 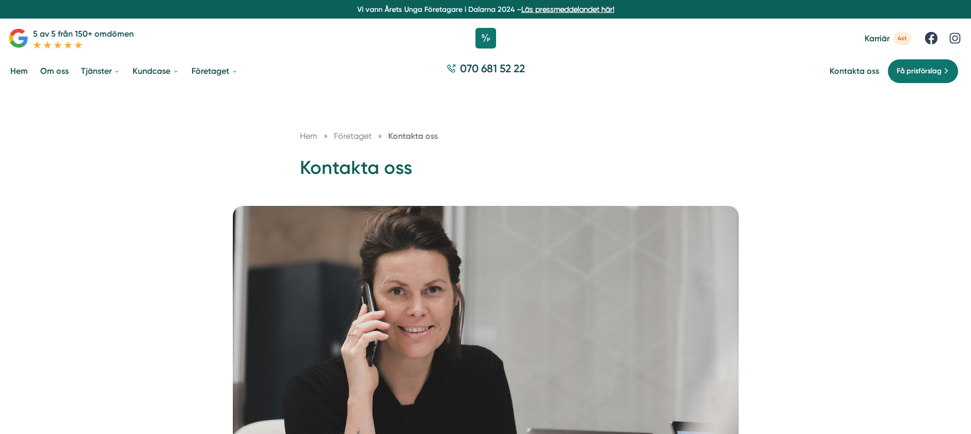 What do you see at coordinates (101, 71) in the screenshot?
I see `a: Tjänster` at bounding box center [101, 71].